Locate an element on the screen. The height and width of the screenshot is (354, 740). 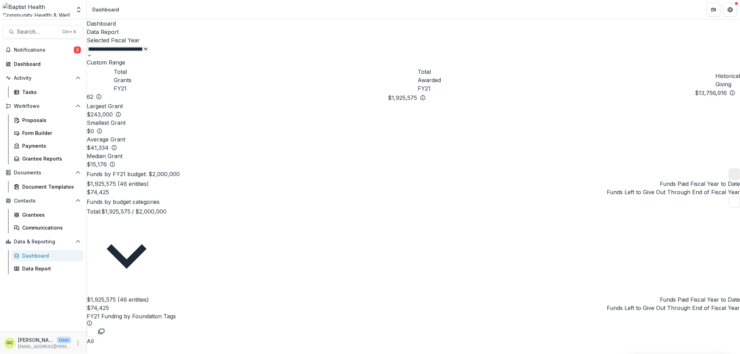
p: Total Grants FY21 is located at coordinates (125, 80).